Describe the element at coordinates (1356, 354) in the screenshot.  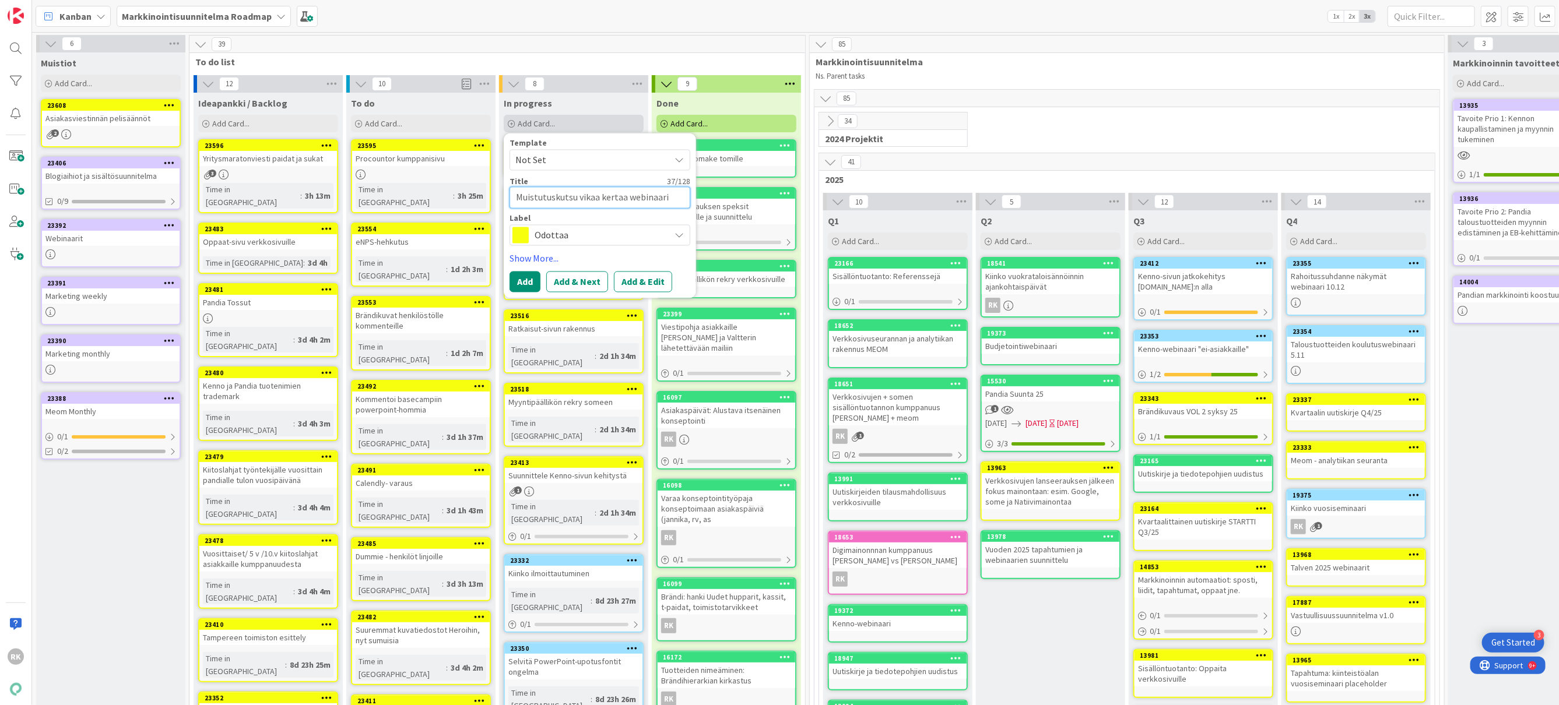
I see `a: 23354Taloustuotteiden koulutuswebinaari 5.11` at that location.